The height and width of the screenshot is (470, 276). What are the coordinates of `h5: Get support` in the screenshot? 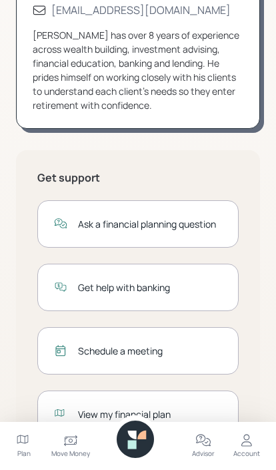 It's located at (138, 178).